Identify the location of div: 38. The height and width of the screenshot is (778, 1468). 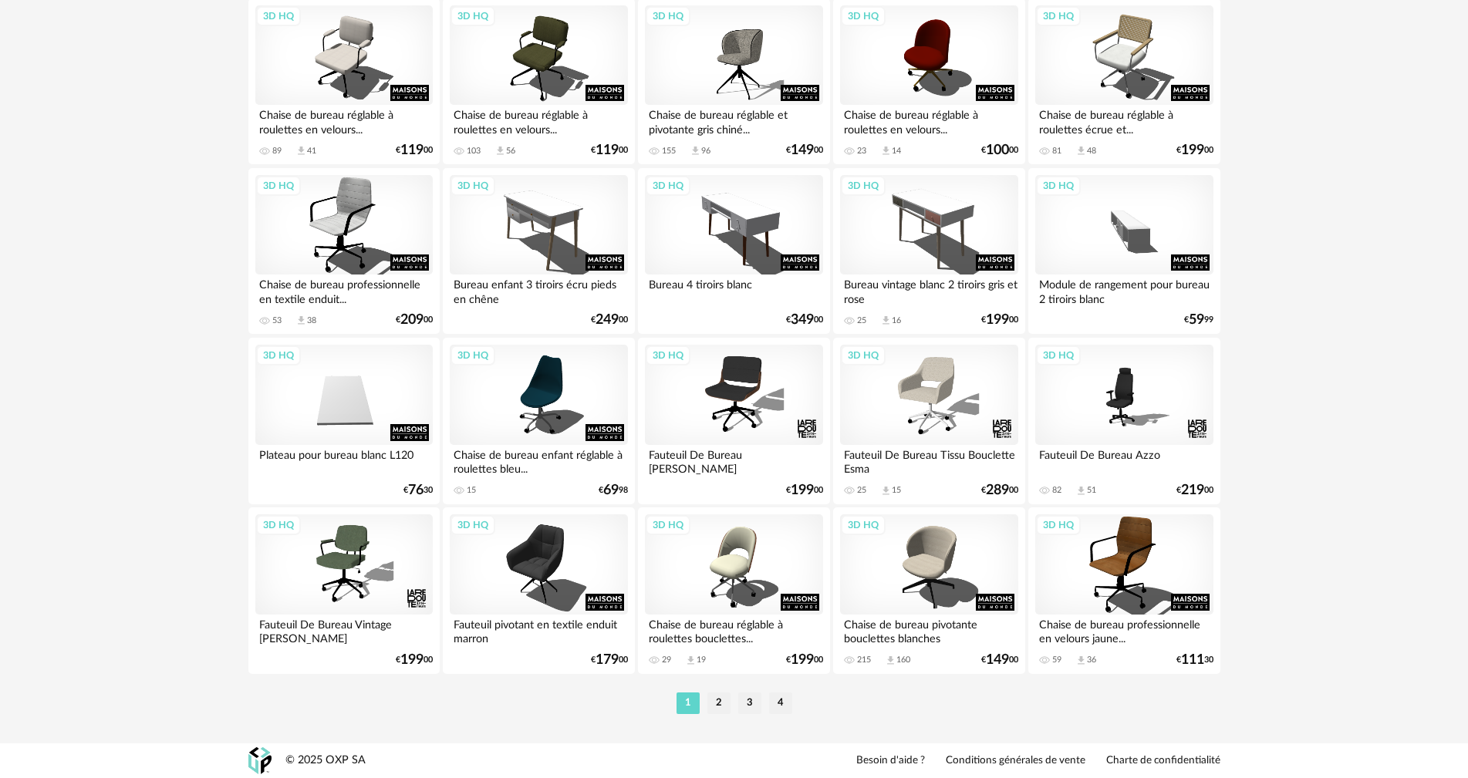
(312, 321).